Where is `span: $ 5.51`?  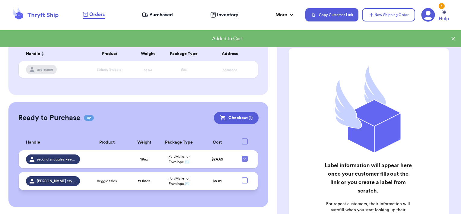 span: $ 5.51 is located at coordinates (217, 181).